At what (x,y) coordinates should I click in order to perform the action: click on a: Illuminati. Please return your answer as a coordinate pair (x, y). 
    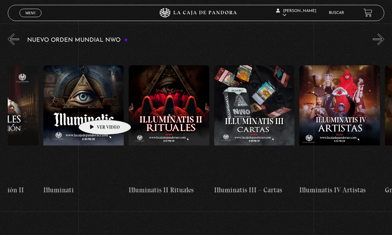
    Looking at the image, I should click on (83, 130).